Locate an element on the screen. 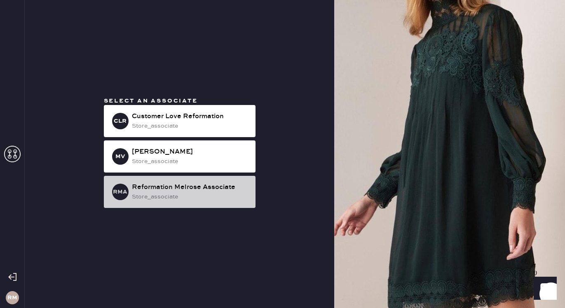 Image resolution: width=565 pixels, height=308 pixels. h3: RM is located at coordinates (12, 298).